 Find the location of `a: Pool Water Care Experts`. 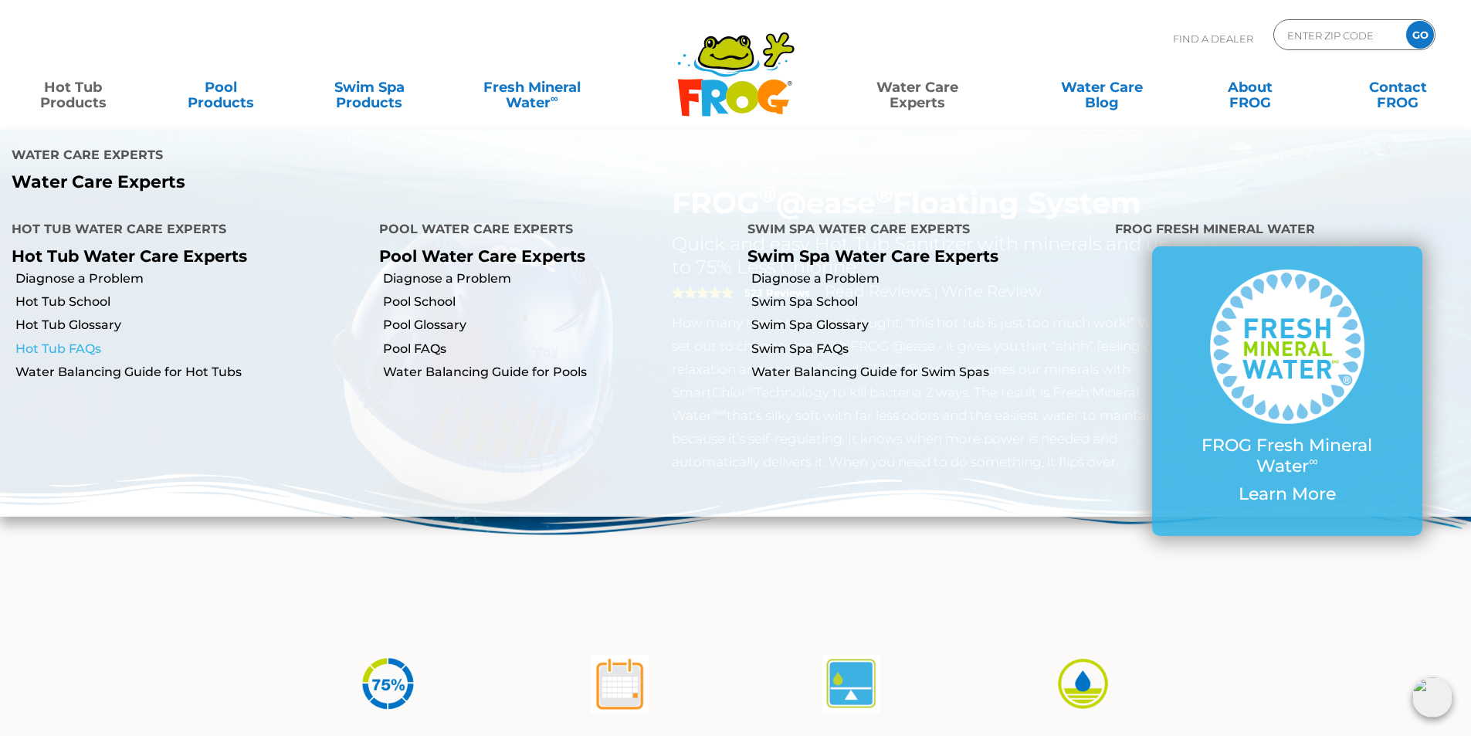

a: Pool Water Care Experts is located at coordinates (482, 256).